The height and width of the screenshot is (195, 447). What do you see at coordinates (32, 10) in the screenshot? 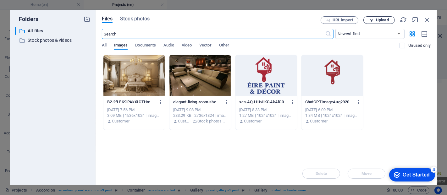
I see `div: Get Started` at bounding box center [32, 10].